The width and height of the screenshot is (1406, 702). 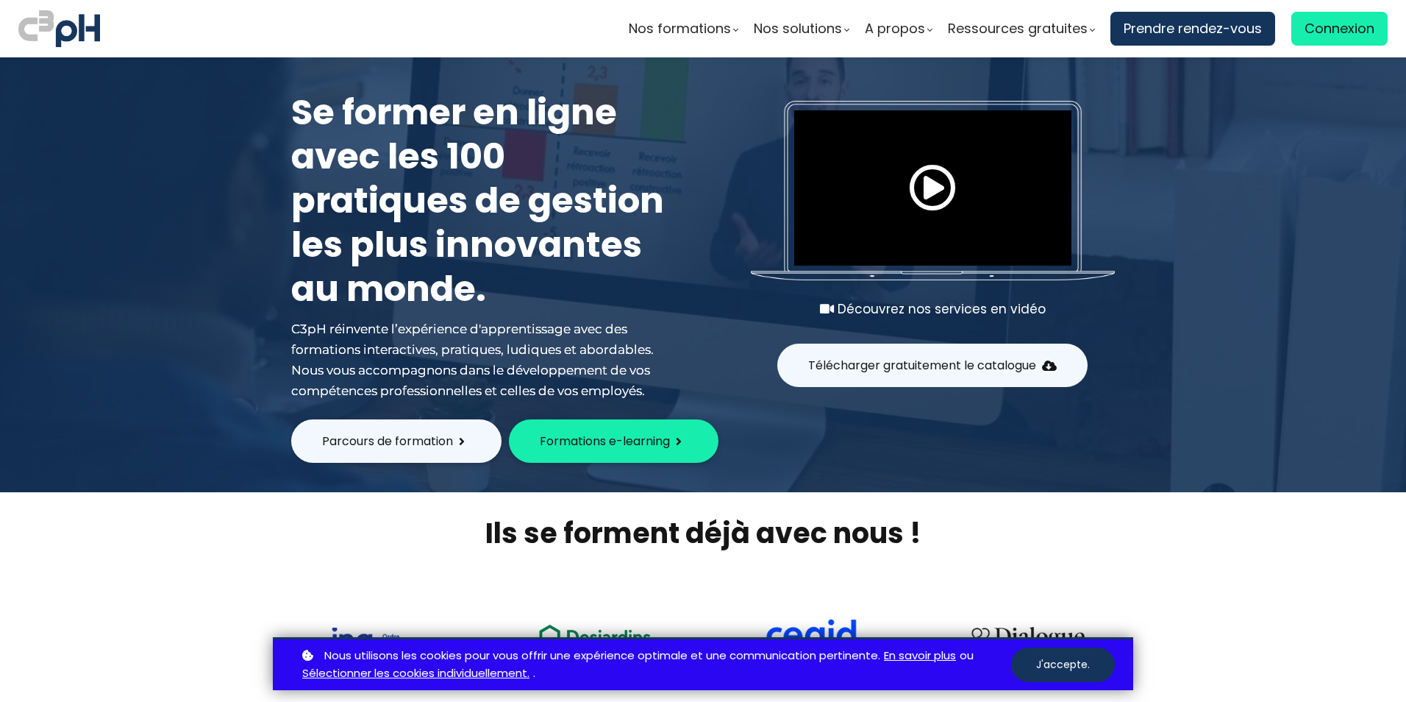 I want to click on span: Nous utilisons les cookies pour vous offrir une expérience optimale et une communication pertinente., so click(x=602, y=655).